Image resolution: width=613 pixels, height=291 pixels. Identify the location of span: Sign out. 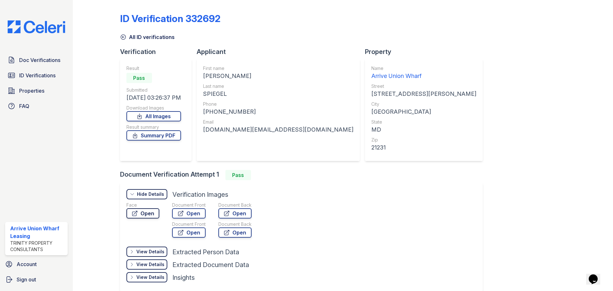
(26, 279).